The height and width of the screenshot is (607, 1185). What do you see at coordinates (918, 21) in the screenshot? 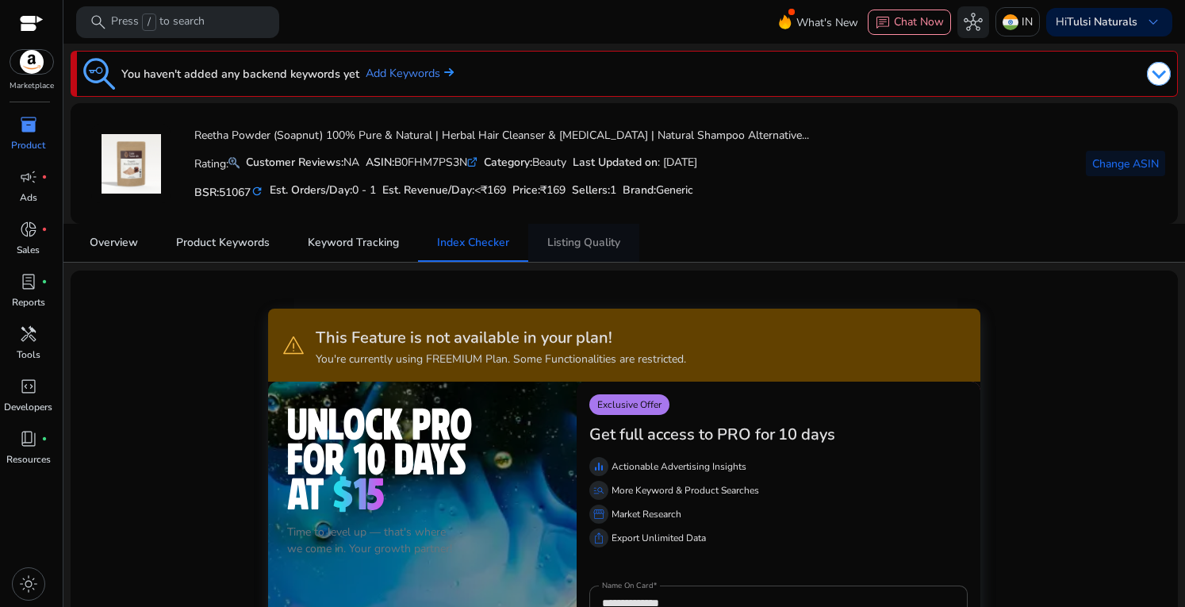
I see `span: Chat Now` at bounding box center [918, 21].